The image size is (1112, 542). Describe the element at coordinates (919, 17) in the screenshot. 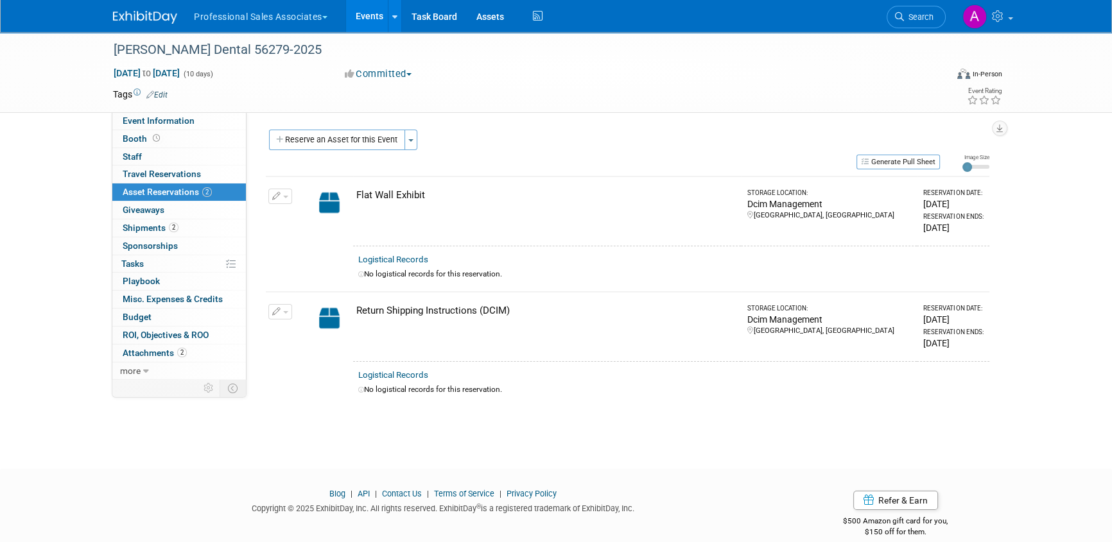

I see `span: Search` at that location.